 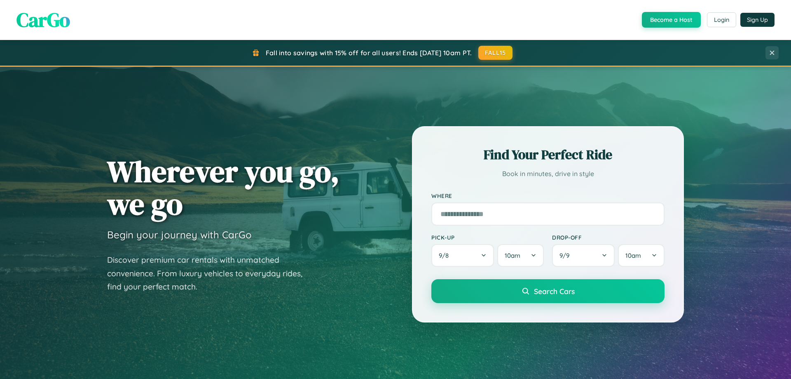 What do you see at coordinates (488, 237) in the screenshot?
I see `label: Pick-up` at bounding box center [488, 237].